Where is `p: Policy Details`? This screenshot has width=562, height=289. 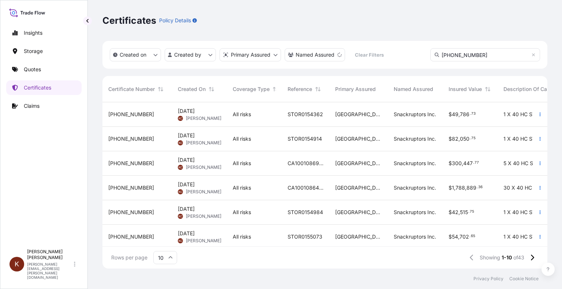
p: Policy Details is located at coordinates (175, 20).